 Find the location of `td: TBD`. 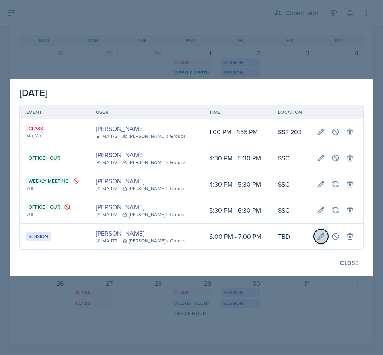

td: TBD is located at coordinates (291, 236).